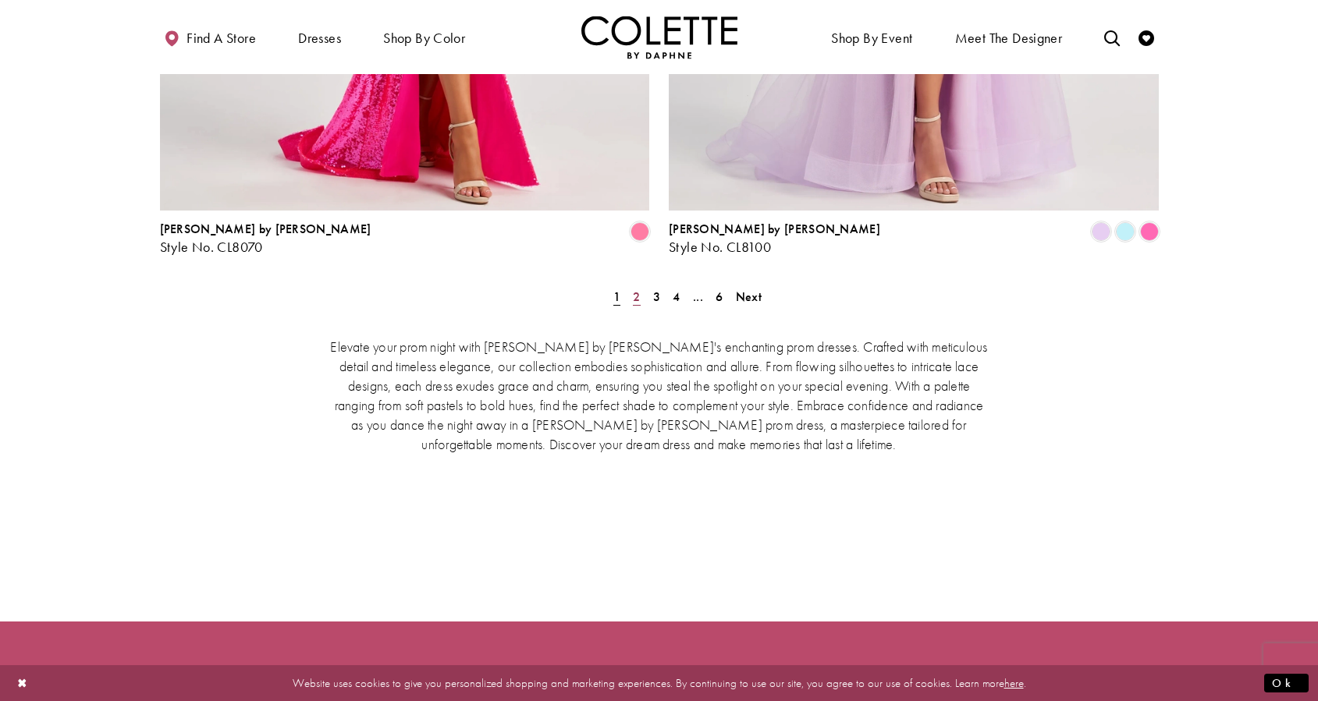 The height and width of the screenshot is (701, 1318). Describe the element at coordinates (1146, 37) in the screenshot. I see `a: Check Wishlist` at that location.